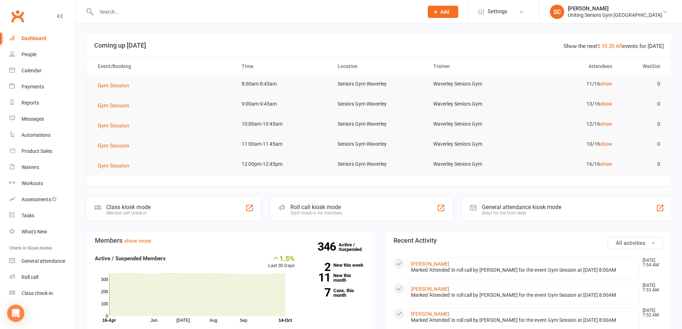  I want to click on a: Automations, so click(42, 135).